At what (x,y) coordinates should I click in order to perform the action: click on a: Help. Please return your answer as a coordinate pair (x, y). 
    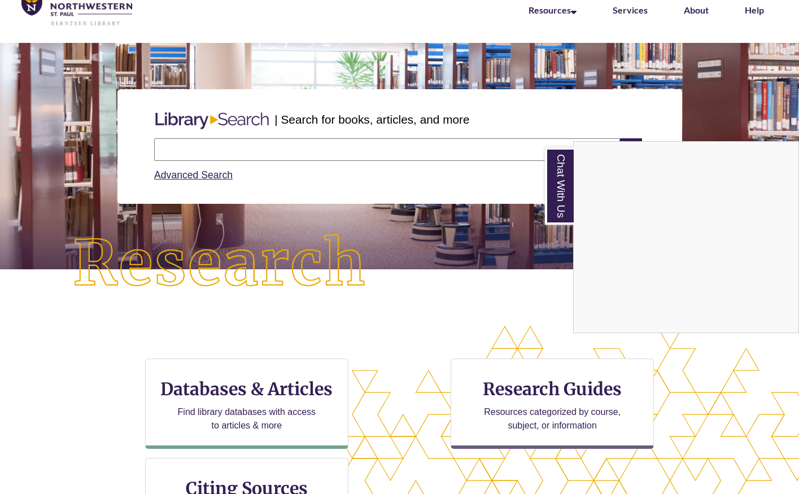
    Looking at the image, I should click on (754, 10).